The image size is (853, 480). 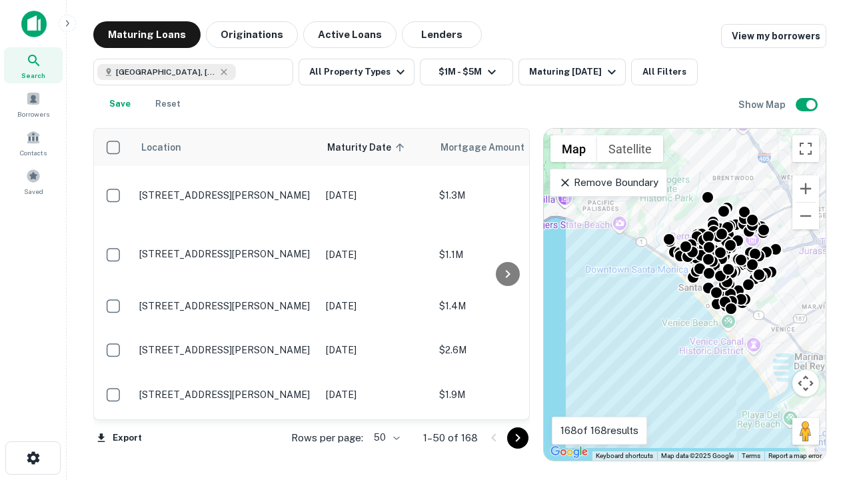 I want to click on th: Maturity Date, so click(x=376, y=147).